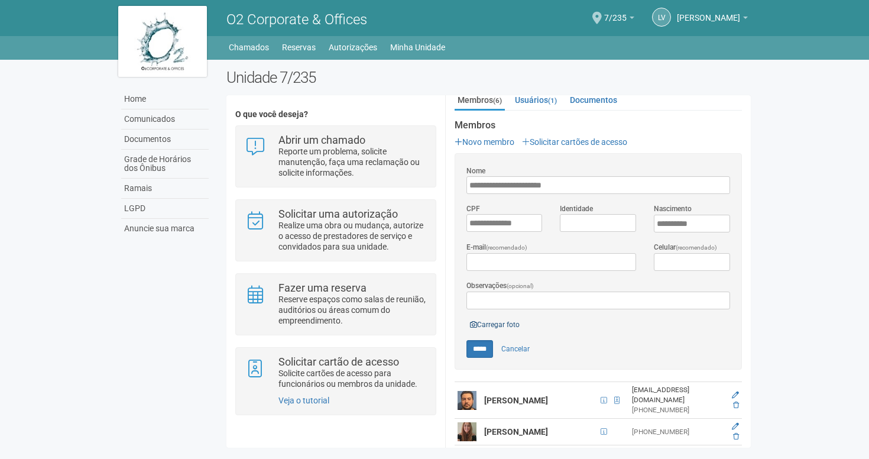 The width and height of the screenshot is (869, 459). Describe the element at coordinates (304, 400) in the screenshot. I see `a: Veja o tutorial` at that location.